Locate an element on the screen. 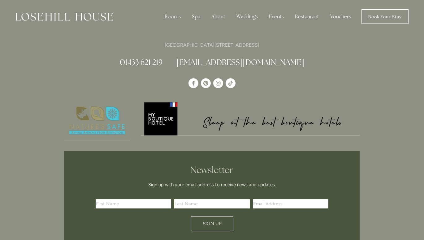  input: First Name is located at coordinates (133, 204).